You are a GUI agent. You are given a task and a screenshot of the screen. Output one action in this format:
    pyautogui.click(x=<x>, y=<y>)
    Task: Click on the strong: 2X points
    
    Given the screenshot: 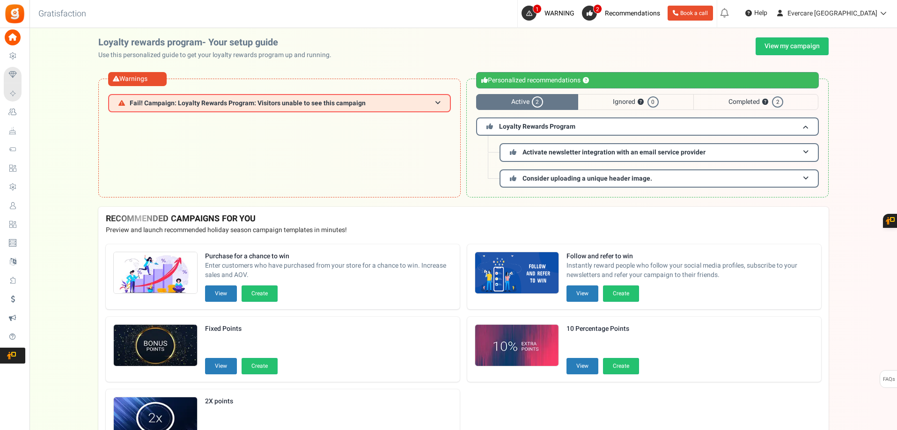 What is the action you would take?
    pyautogui.click(x=241, y=402)
    